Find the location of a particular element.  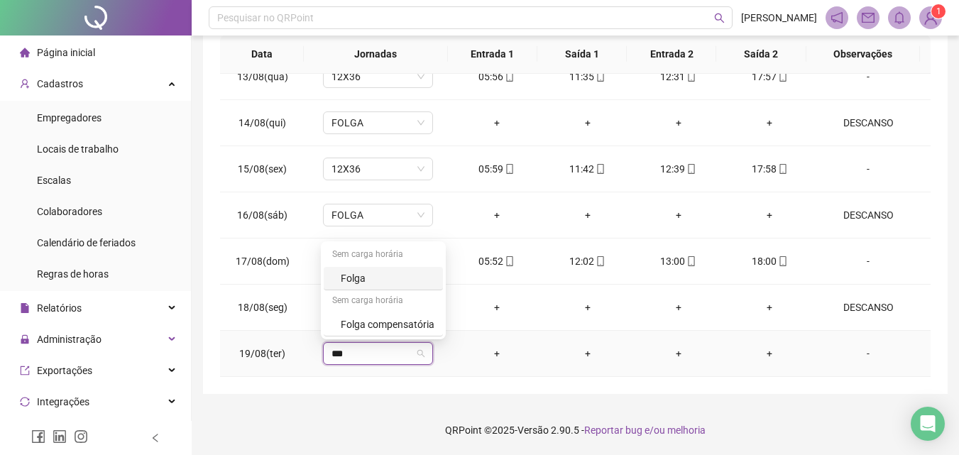

span: file is located at coordinates (25, 308).